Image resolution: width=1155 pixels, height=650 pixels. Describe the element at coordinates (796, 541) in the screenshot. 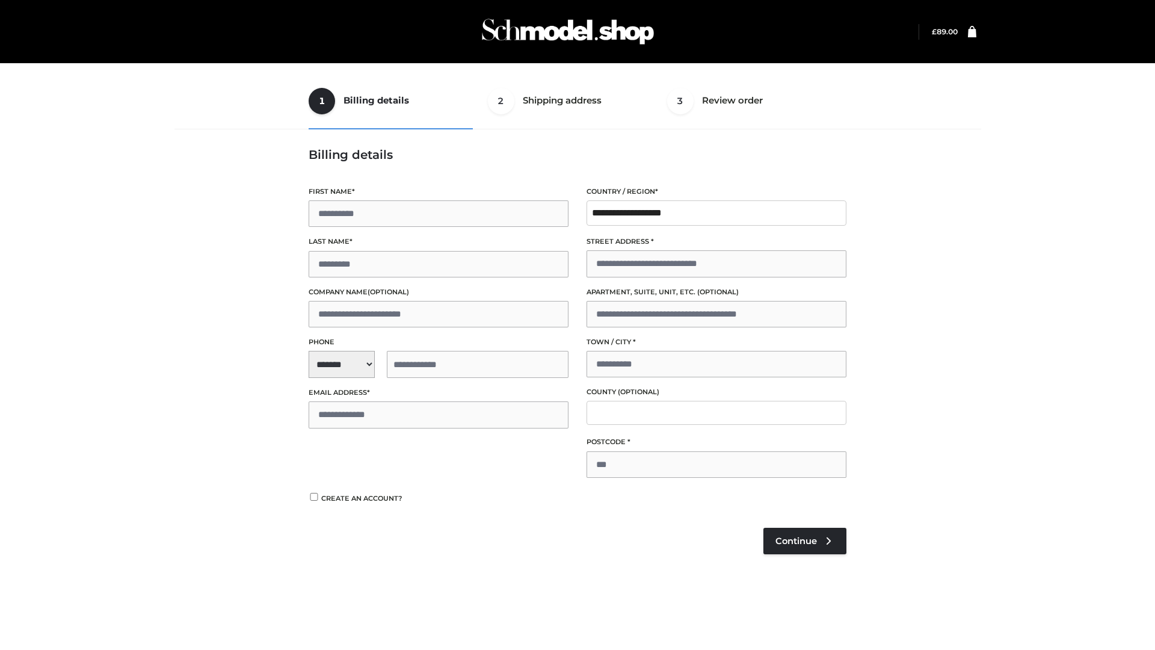

I see `span: Continue` at that location.